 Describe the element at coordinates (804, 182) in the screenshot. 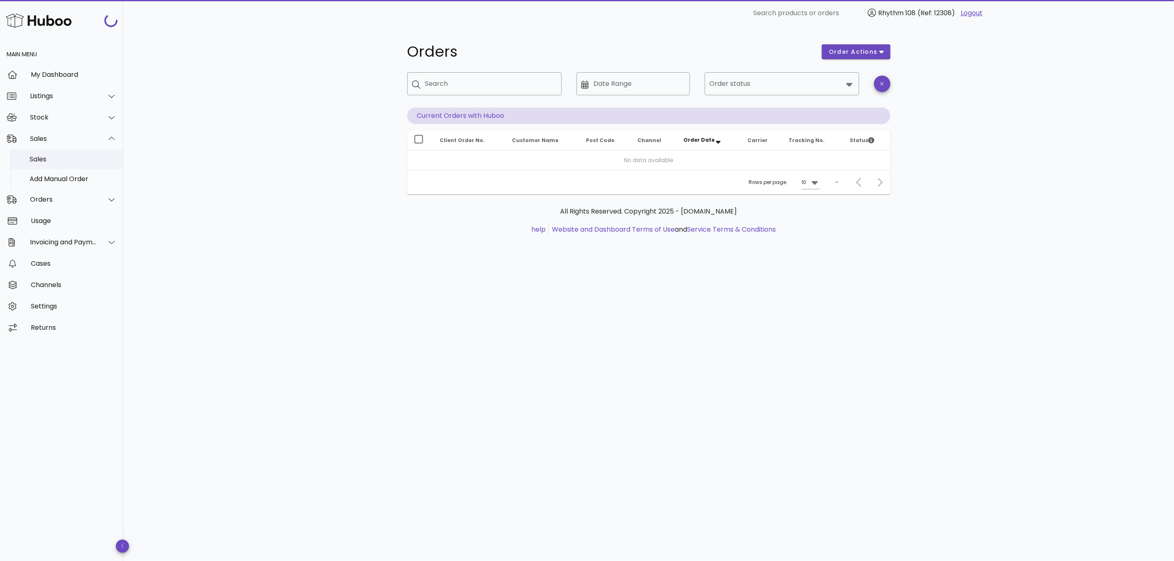

I see `div: 10` at that location.